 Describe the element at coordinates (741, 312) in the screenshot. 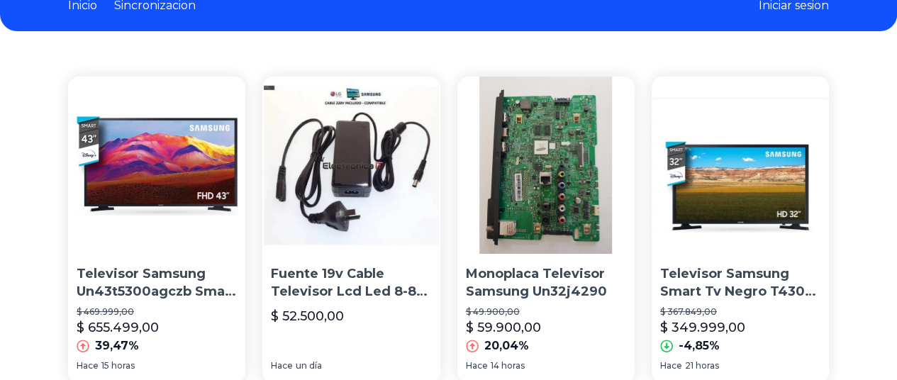

I see `p: $ 367.849,00` at that location.